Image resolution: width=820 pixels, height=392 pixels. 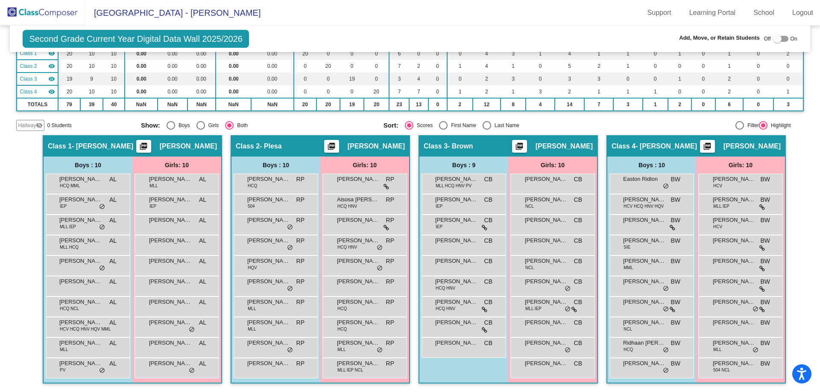 What do you see at coordinates (399, 92) in the screenshot?
I see `td: 7` at bounding box center [399, 92].